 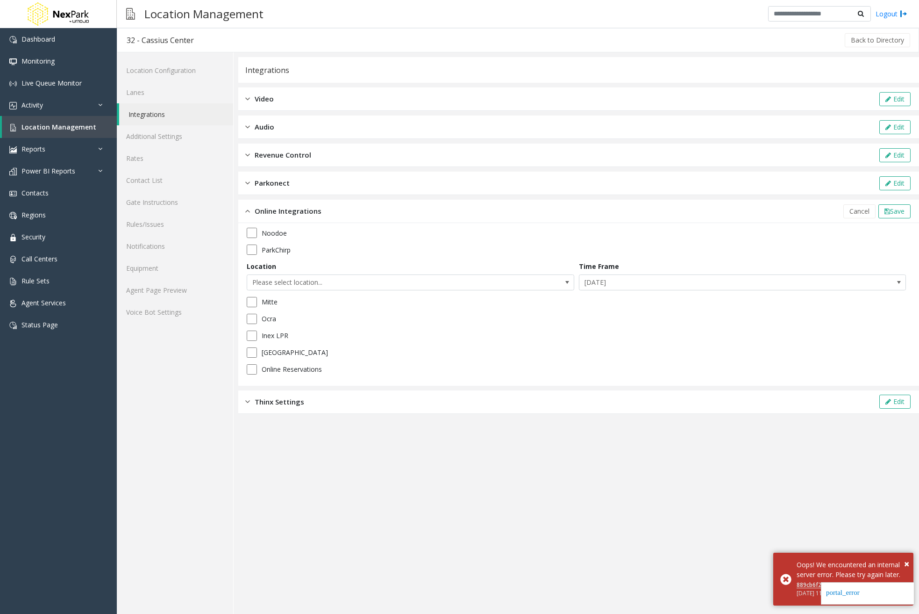 I want to click on span: Audio, so click(x=265, y=127).